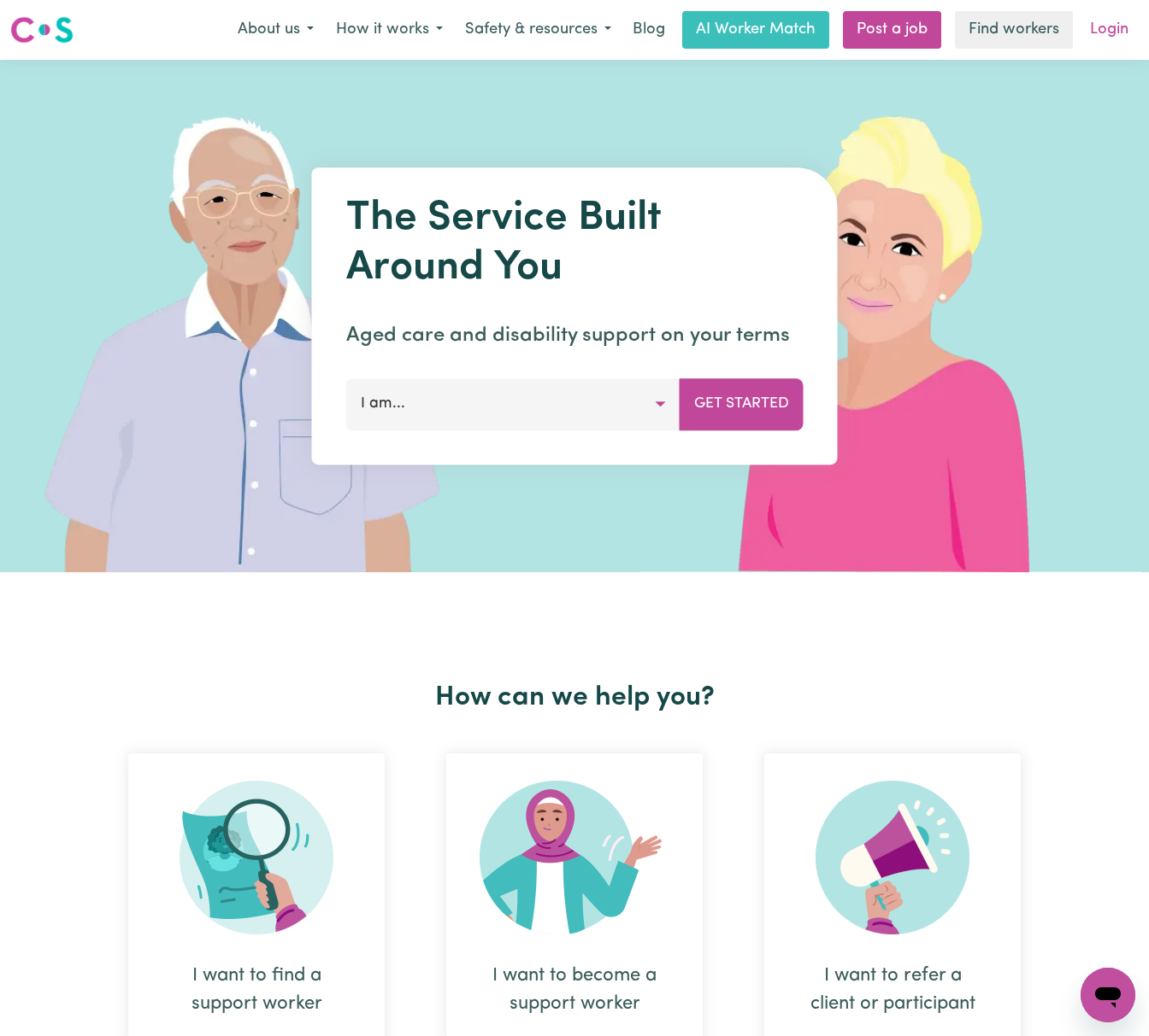  What do you see at coordinates (1108, 30) in the screenshot?
I see `a: Login` at bounding box center [1108, 30].